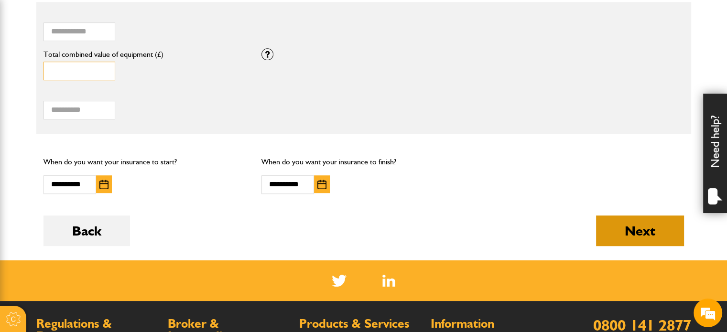  What do you see at coordinates (389, 281) in the screenshot?
I see `a: LinkedIn` at bounding box center [389, 281].